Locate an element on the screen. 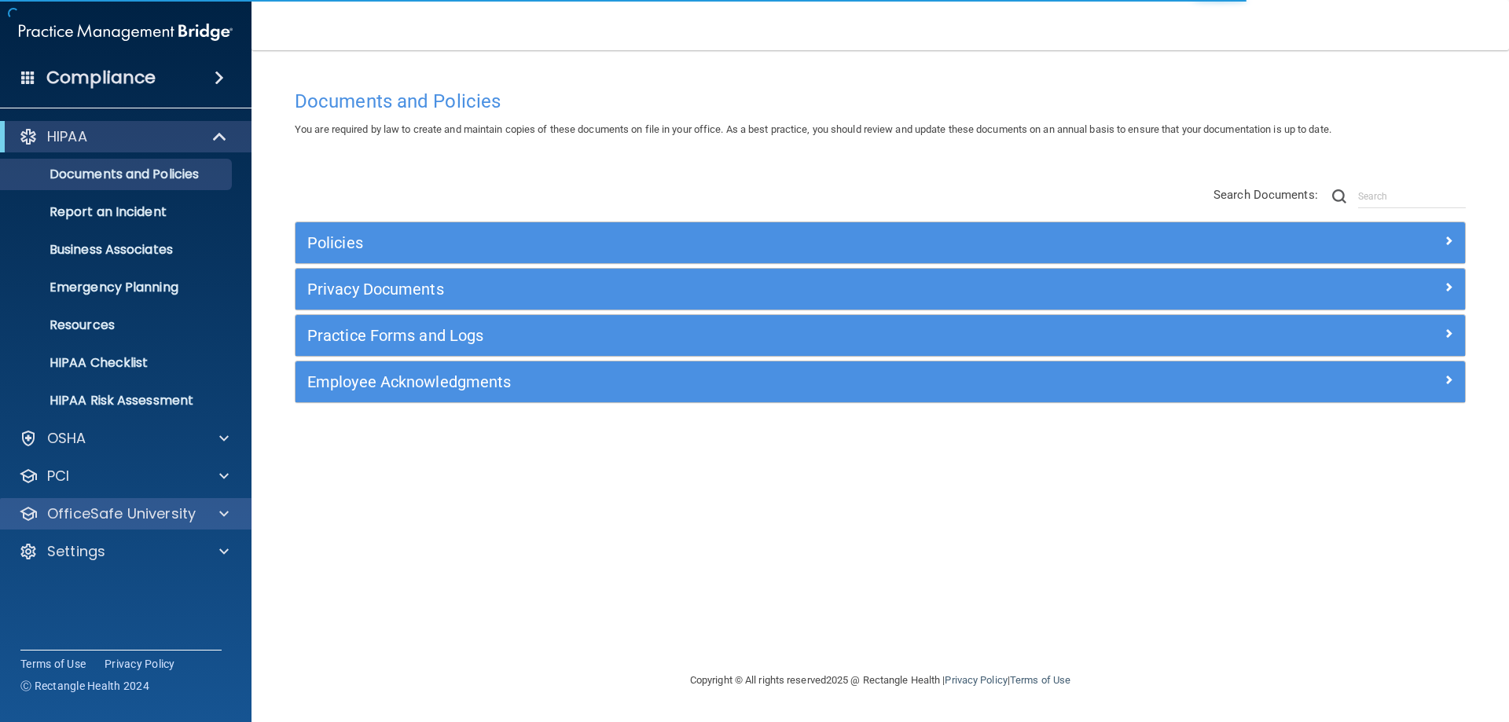 The height and width of the screenshot is (722, 1509). a: PCI is located at coordinates (123, 476).